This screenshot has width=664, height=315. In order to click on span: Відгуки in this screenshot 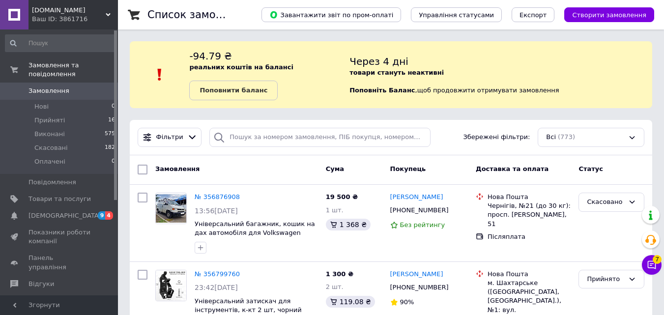, I will do `click(41, 284)`.